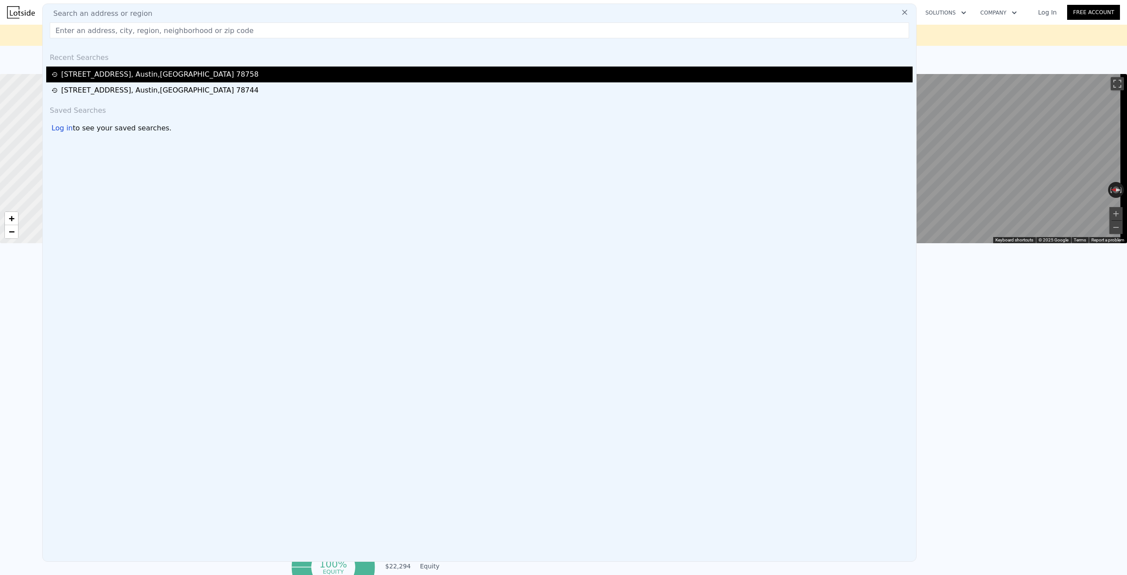  I want to click on button: Keyboard shortcuts, so click(1015, 240).